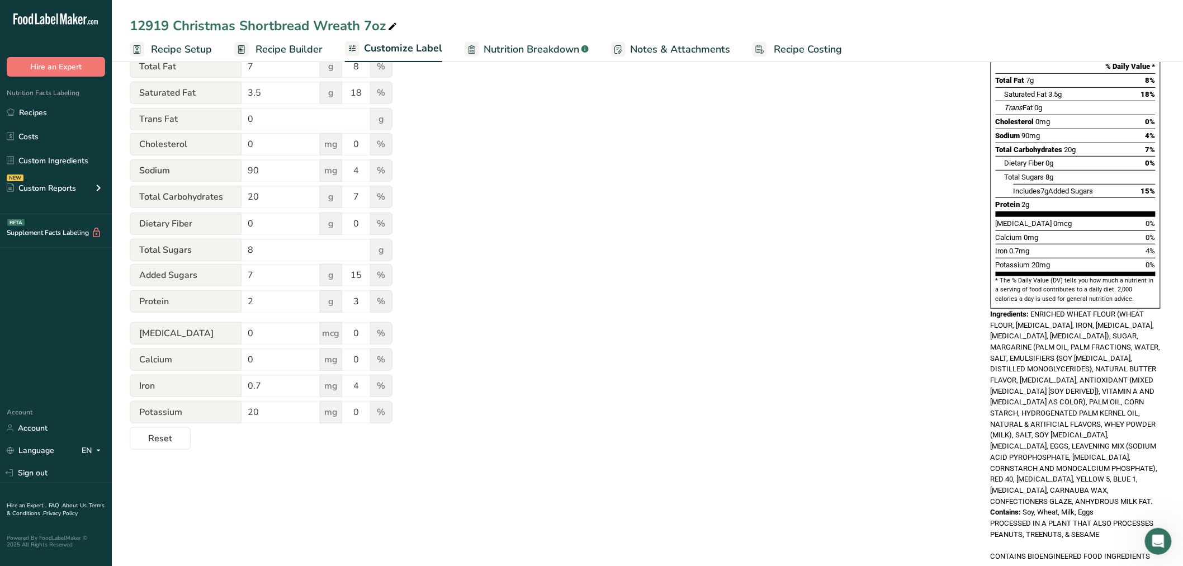  Describe the element at coordinates (41, 188) in the screenshot. I see `div: Custom Reports` at that location.